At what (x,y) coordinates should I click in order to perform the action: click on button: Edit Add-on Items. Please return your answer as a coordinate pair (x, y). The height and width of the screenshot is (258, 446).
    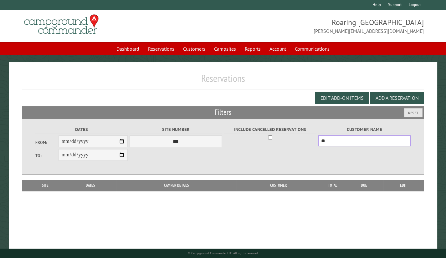
    Looking at the image, I should click on (342, 98).